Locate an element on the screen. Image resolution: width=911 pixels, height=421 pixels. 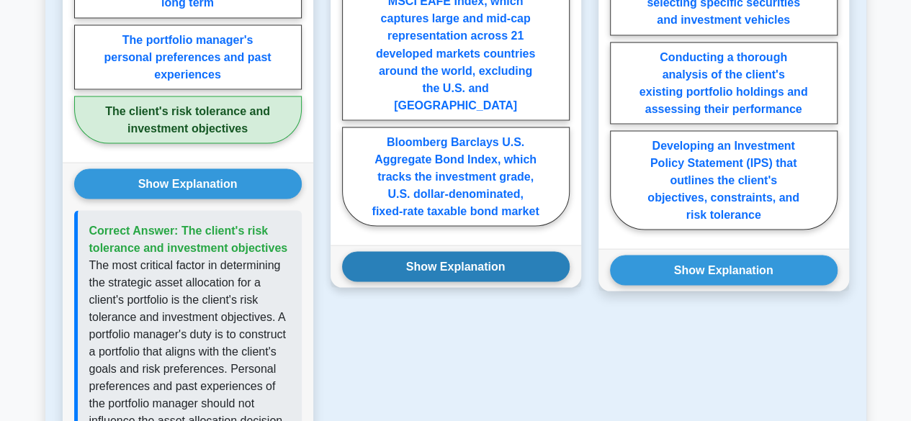
label: Bloomberg Barclays U.S. Aggregate Bond Index, which tracks the investment grade, U.S. dollar-deno... is located at coordinates (456, 176).